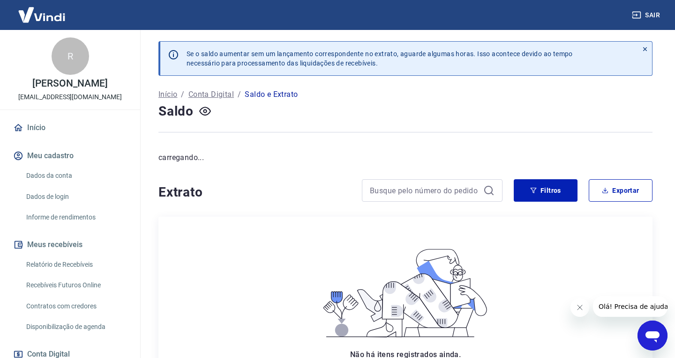 Image resolution: width=675 pixels, height=358 pixels. What do you see at coordinates (75, 265) in the screenshot?
I see `a: Relatório de Recebíveis` at bounding box center [75, 265].